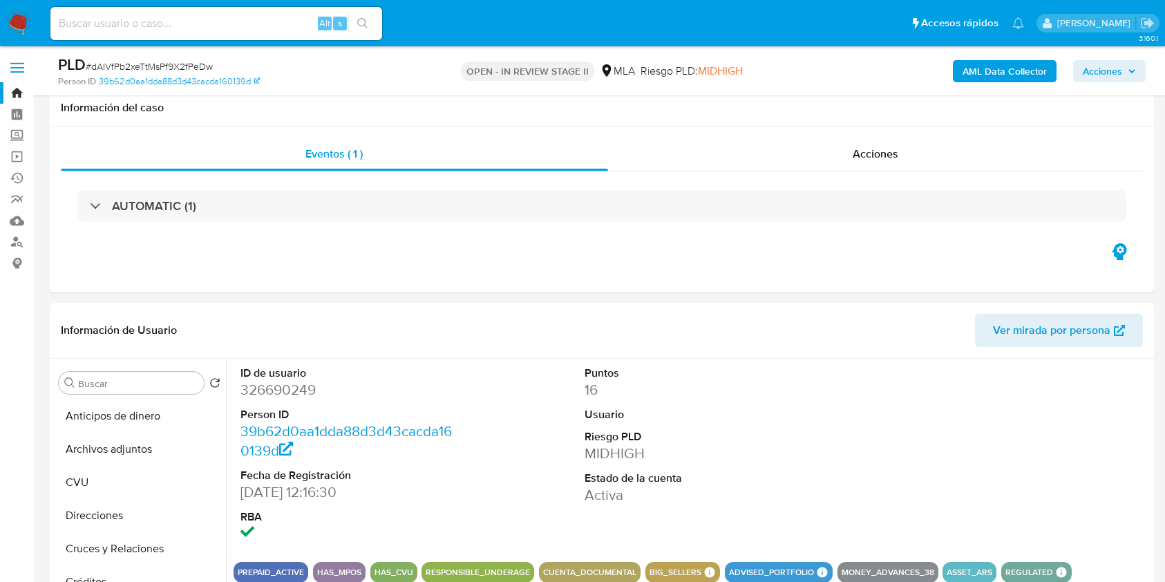 This screenshot has height=582, width=1165. I want to click on a: Salir, so click(1147, 23).